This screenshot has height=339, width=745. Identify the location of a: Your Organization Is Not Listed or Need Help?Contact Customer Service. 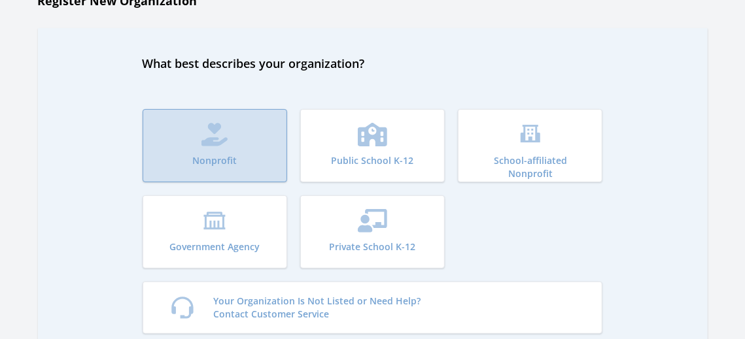
(373, 308).